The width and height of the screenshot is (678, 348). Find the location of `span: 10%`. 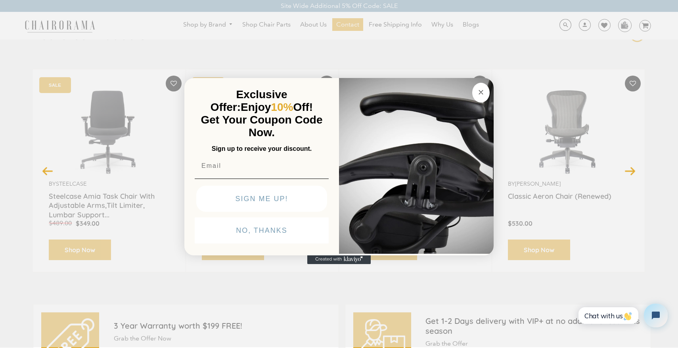

span: 10% is located at coordinates (282, 107).